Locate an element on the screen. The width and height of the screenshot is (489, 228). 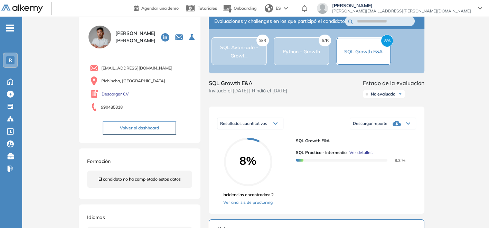
span: Resultados cuantitativos is located at coordinates (244, 123).